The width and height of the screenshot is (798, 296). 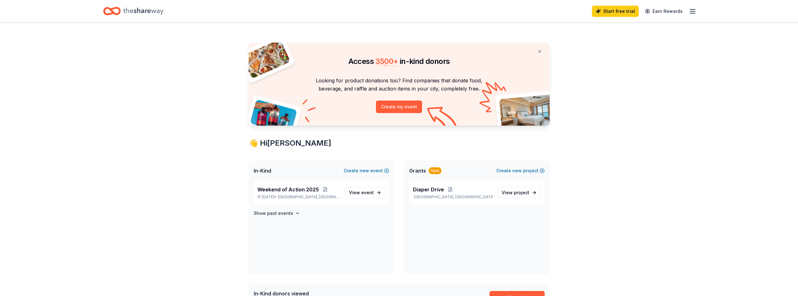 I want to click on span: 3500 +, so click(x=387, y=61).